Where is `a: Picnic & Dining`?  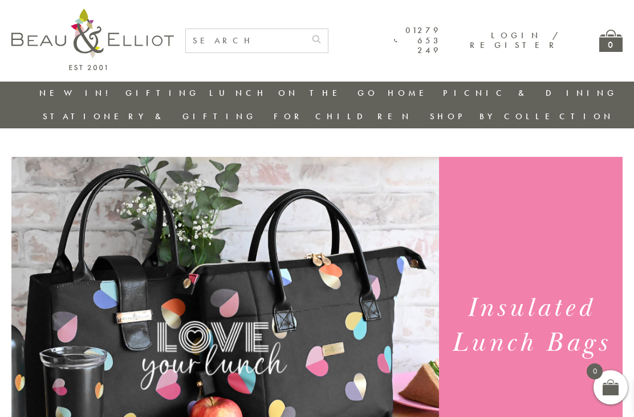
a: Picnic & Dining is located at coordinates (531, 93).